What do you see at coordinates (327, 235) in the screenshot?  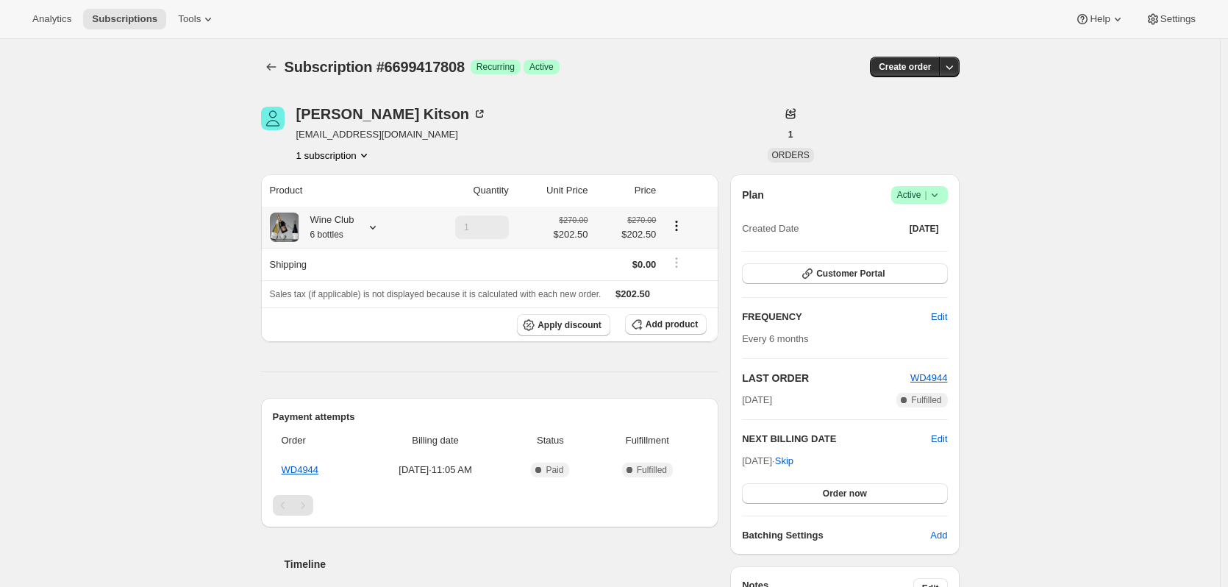 I see `small: 6 bottles` at bounding box center [327, 235].